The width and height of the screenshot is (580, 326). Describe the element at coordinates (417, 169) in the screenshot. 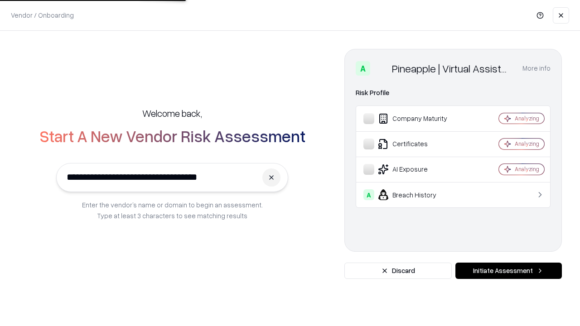

I see `div: AI Exposure` at that location.